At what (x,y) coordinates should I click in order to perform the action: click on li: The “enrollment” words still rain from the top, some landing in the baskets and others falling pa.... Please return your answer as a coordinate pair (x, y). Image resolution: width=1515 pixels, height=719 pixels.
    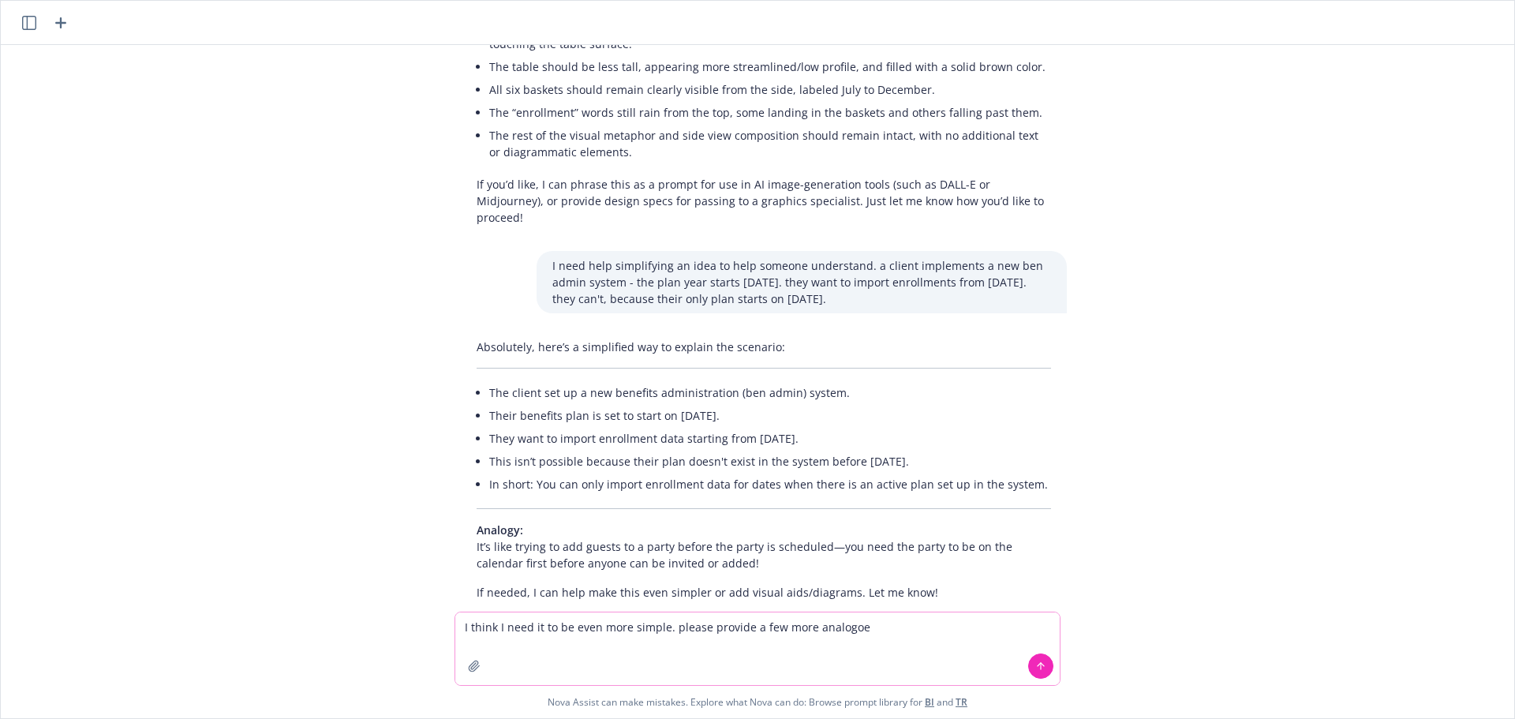
    Looking at the image, I should click on (770, 112).